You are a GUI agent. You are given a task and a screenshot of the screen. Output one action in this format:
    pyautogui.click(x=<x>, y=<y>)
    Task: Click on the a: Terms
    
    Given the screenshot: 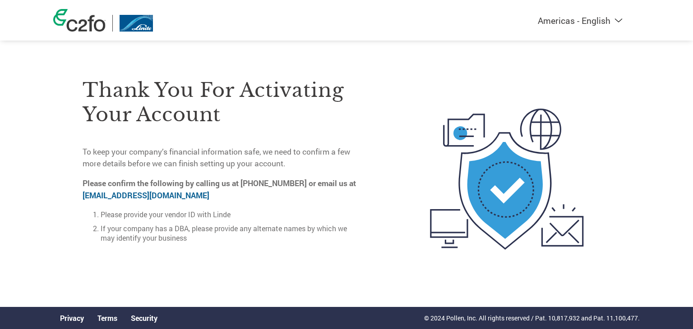 What is the action you would take?
    pyautogui.click(x=107, y=318)
    